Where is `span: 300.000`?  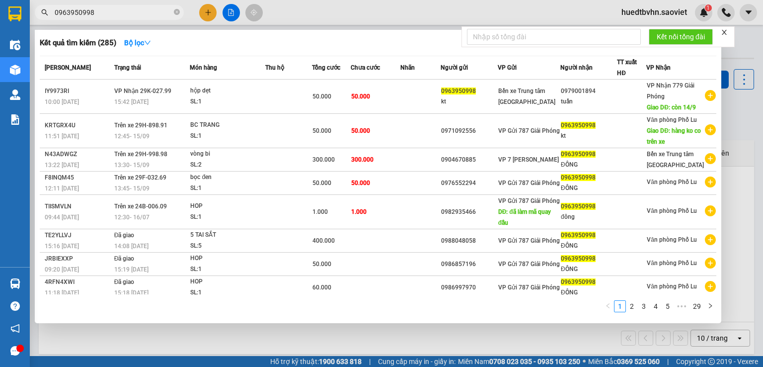
span: 300.000 is located at coordinates (323, 159).